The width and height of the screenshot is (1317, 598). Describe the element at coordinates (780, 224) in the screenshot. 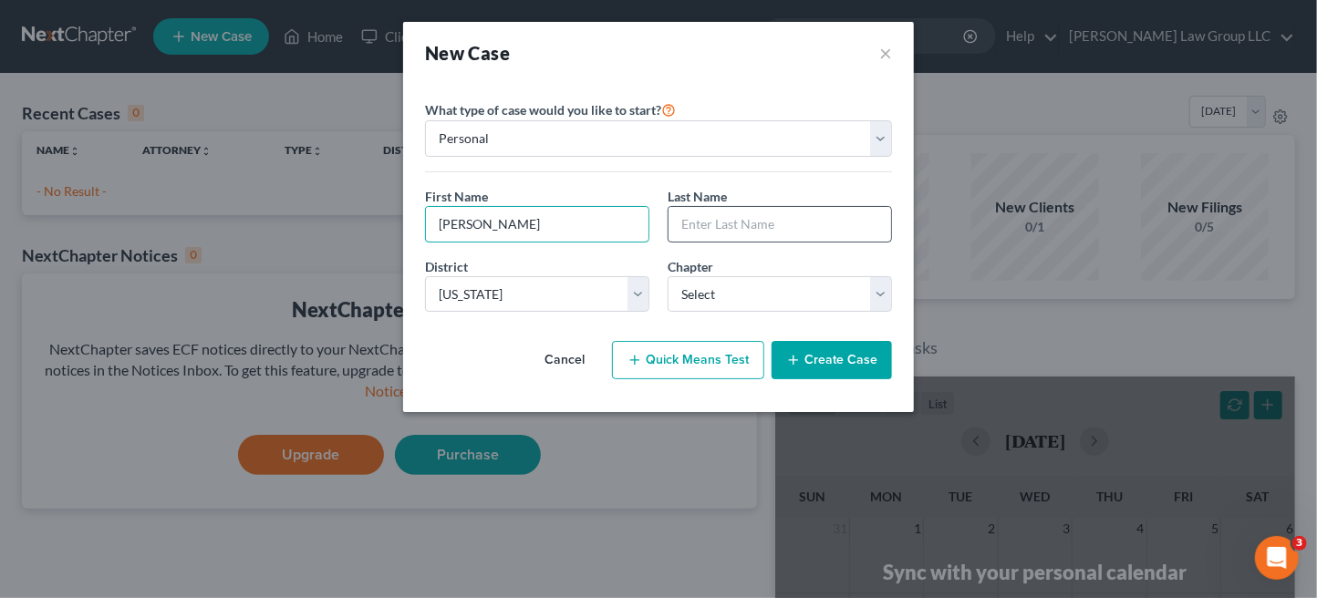

I see `input: Enter Last Name` at that location.